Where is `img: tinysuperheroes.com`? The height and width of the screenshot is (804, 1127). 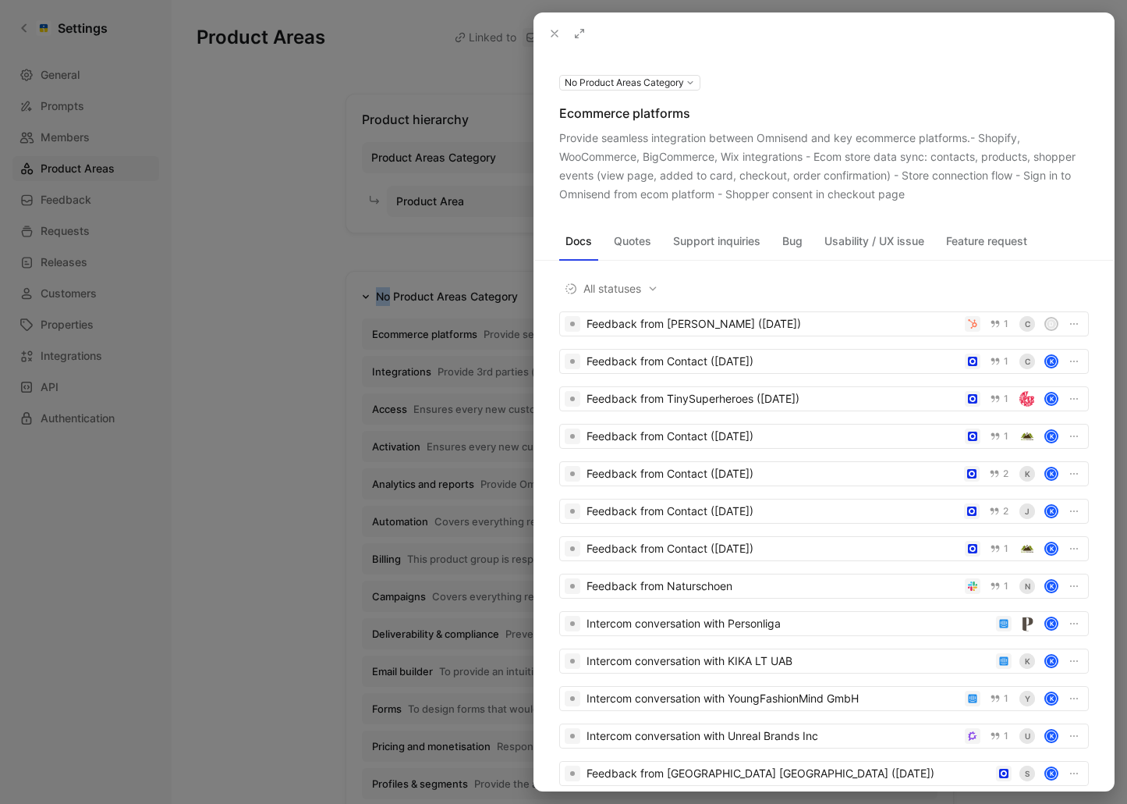 img: tinysuperheroes.com is located at coordinates (1028, 399).